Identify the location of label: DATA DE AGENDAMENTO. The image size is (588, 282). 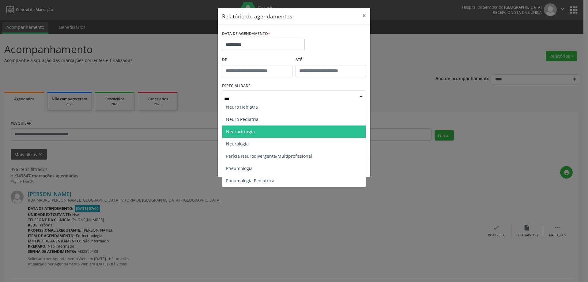
(246, 34).